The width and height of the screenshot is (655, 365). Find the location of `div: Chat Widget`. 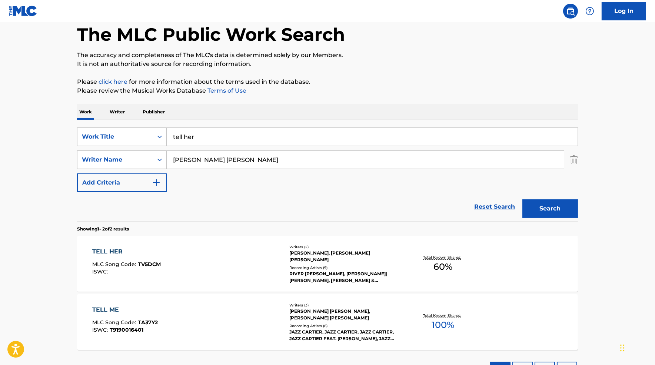

div: Chat Widget is located at coordinates (636, 347).